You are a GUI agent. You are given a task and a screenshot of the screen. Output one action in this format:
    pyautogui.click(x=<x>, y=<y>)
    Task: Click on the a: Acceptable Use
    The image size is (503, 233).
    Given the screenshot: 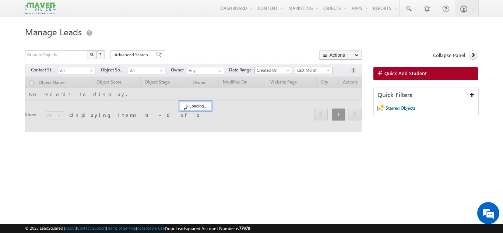 What is the action you would take?
    pyautogui.click(x=151, y=228)
    